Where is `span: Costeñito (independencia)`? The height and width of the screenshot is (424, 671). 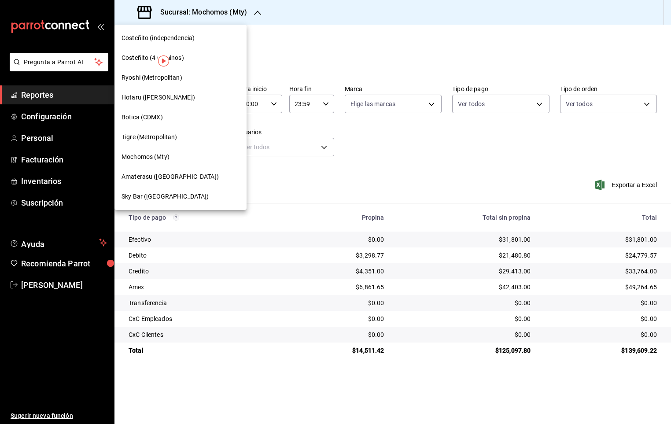
span: Costeñito (independencia) is located at coordinates (158, 38).